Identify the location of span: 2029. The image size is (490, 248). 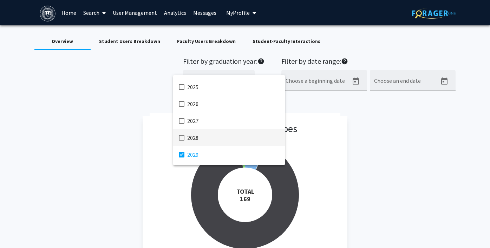
(233, 154).